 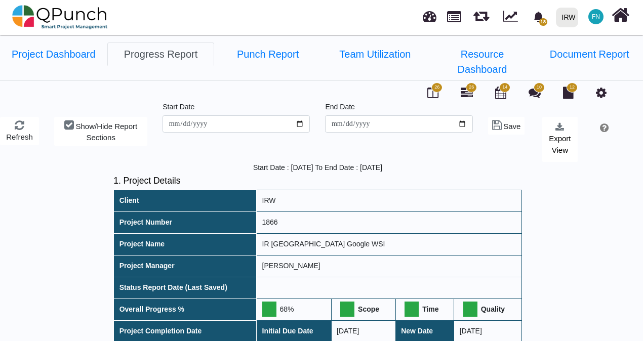 What do you see at coordinates (603, 129) in the screenshot?
I see `a: Help` at bounding box center [603, 129].